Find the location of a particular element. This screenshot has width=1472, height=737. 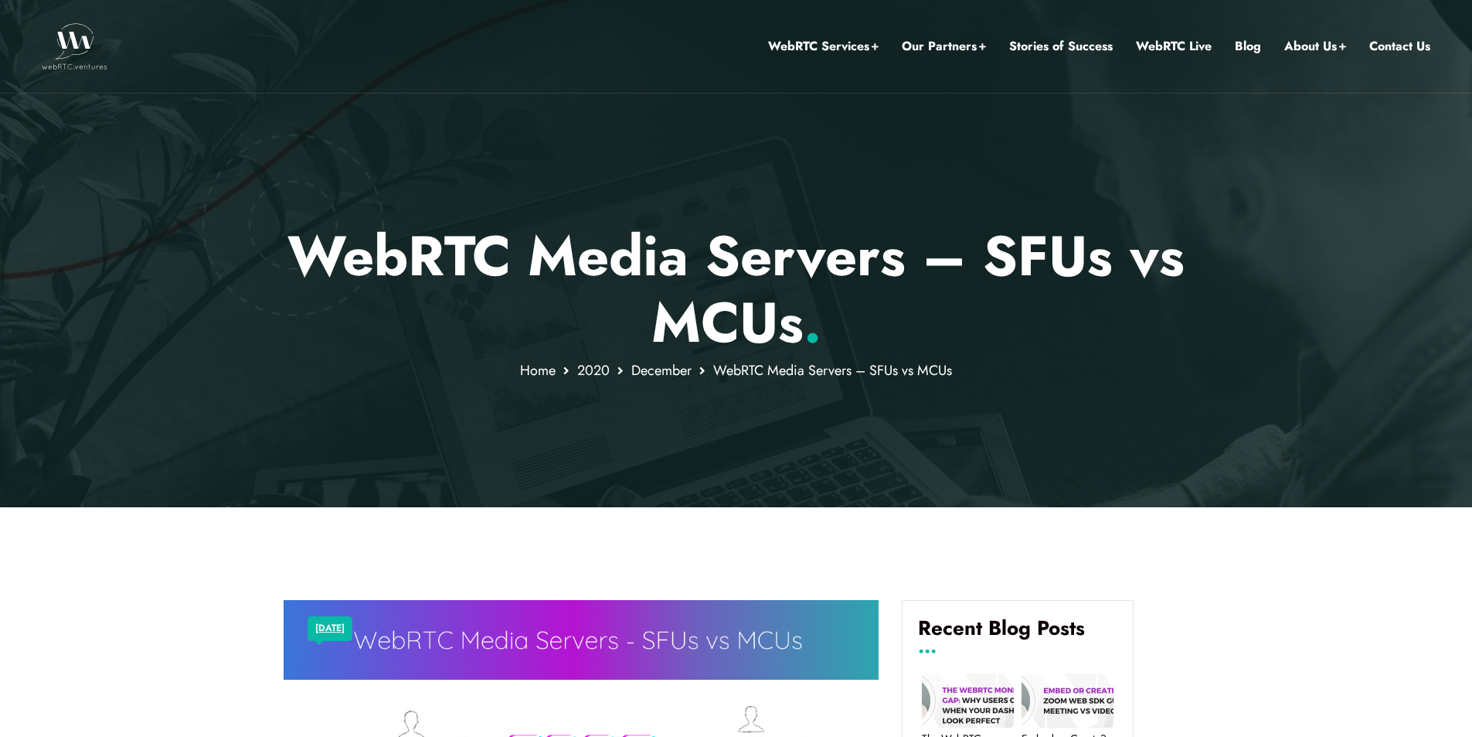

a: WebRTC Live is located at coordinates (1174, 46).